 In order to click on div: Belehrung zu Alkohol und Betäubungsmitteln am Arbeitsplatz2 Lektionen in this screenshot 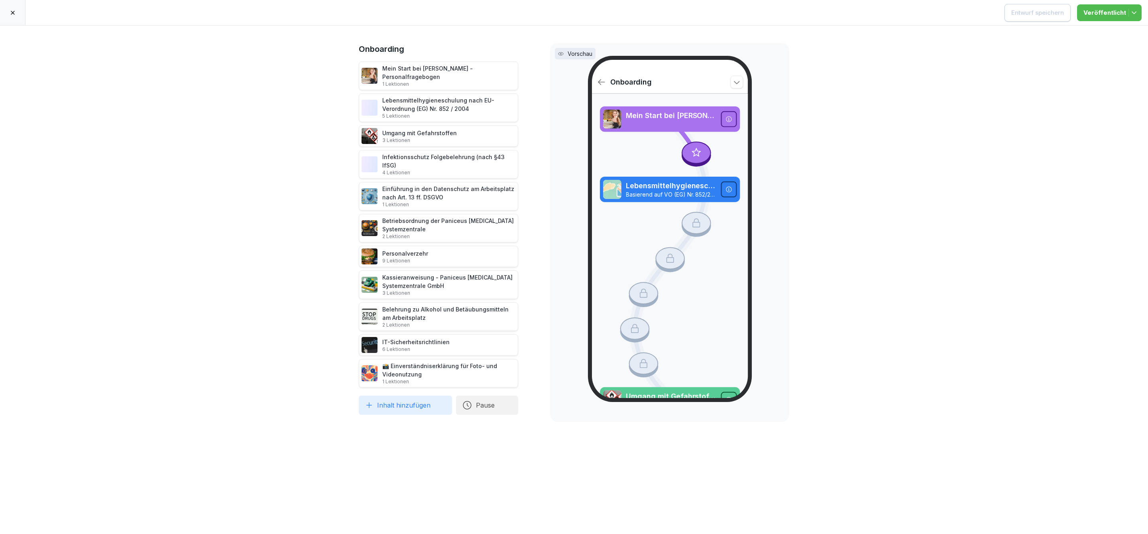, I will do `click(438, 316)`.